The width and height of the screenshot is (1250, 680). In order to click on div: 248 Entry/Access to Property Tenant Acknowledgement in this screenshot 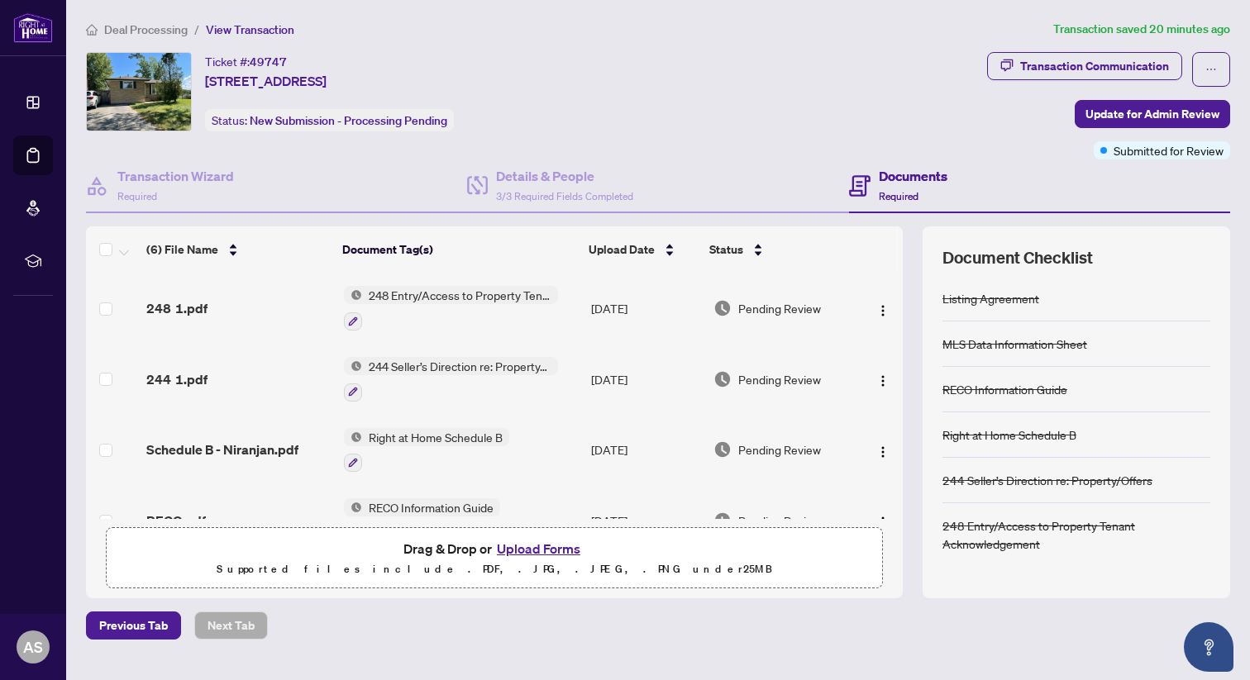, I will do `click(1076, 535)`.